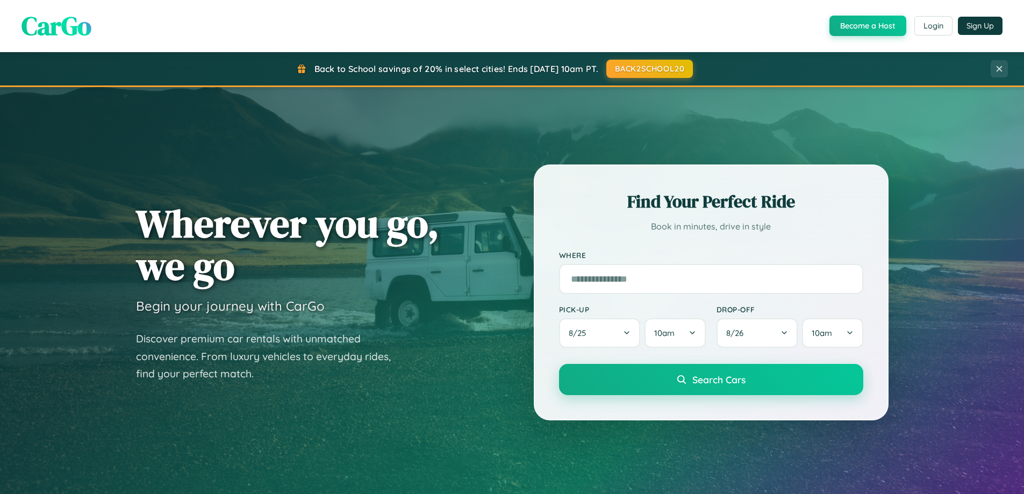 The height and width of the screenshot is (494, 1024). Describe the element at coordinates (738, 333) in the screenshot. I see `span: 8 / 26` at that location.